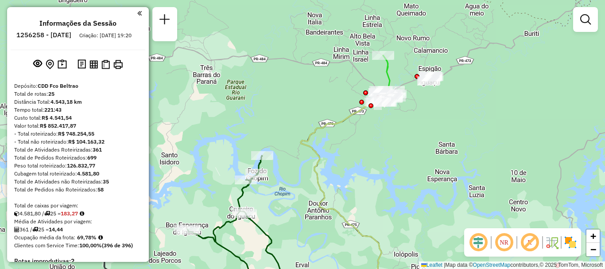 The height and width of the screenshot is (269, 605). I want to click on div: Custo total:, so click(78, 118).